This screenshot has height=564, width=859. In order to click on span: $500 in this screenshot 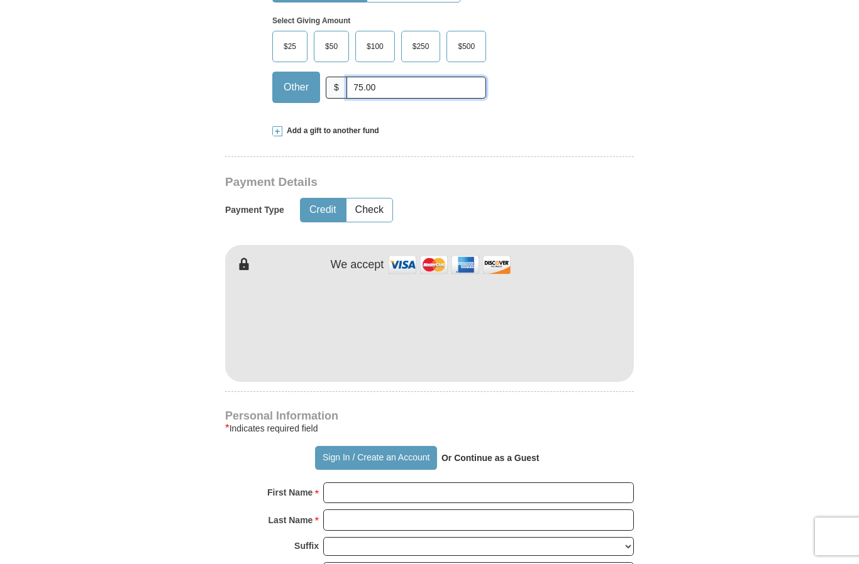, I will do `click(466, 47)`.